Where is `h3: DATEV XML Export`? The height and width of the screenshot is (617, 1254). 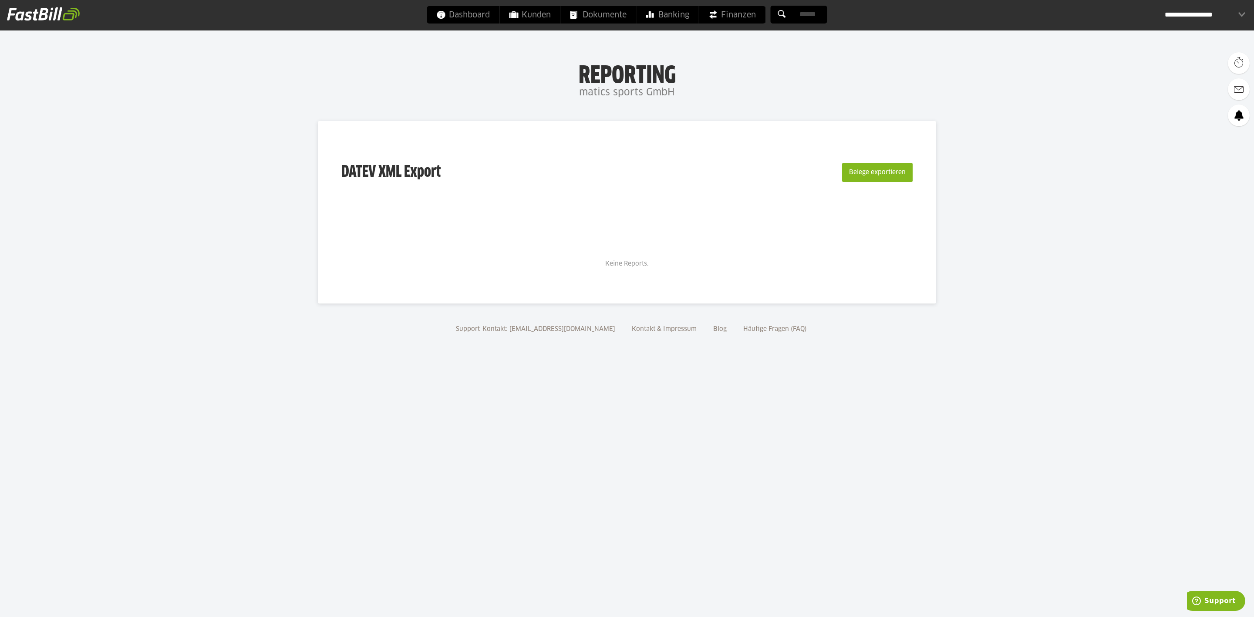
h3: DATEV XML Export is located at coordinates (391, 172).